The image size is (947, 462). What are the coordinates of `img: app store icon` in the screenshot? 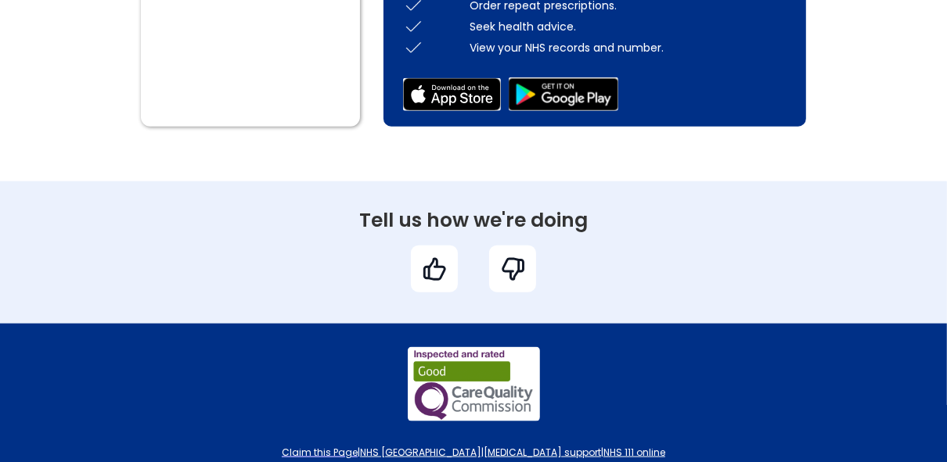 It's located at (451, 95).